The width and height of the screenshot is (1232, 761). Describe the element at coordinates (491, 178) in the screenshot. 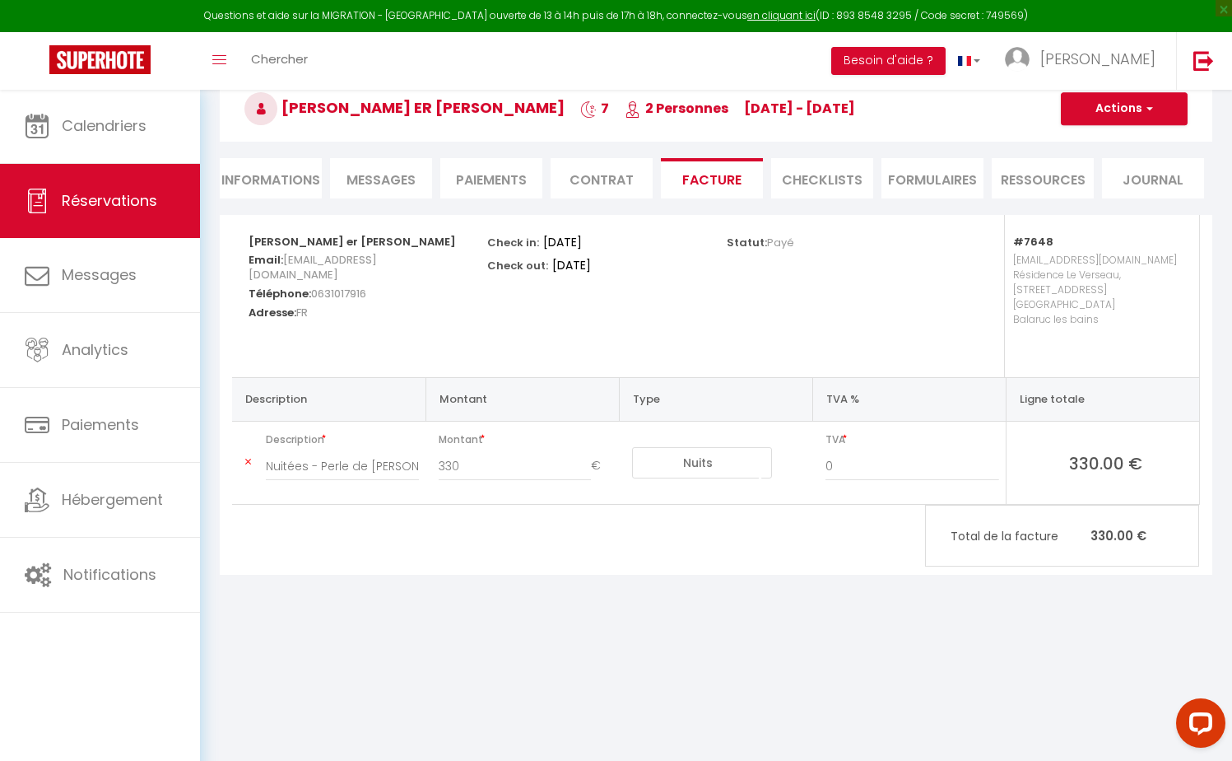

I see `li: Paiements` at that location.